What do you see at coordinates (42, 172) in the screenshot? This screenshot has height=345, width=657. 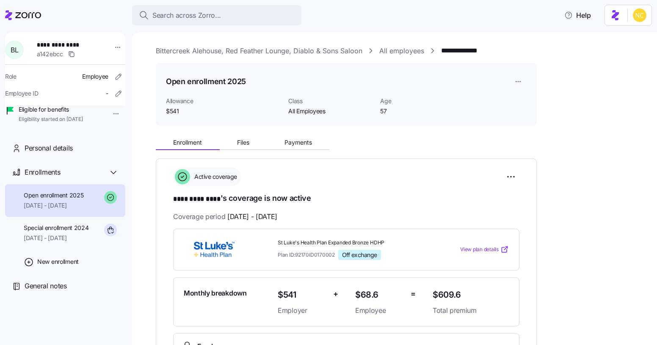 I see `span: Enrollments` at bounding box center [42, 172].